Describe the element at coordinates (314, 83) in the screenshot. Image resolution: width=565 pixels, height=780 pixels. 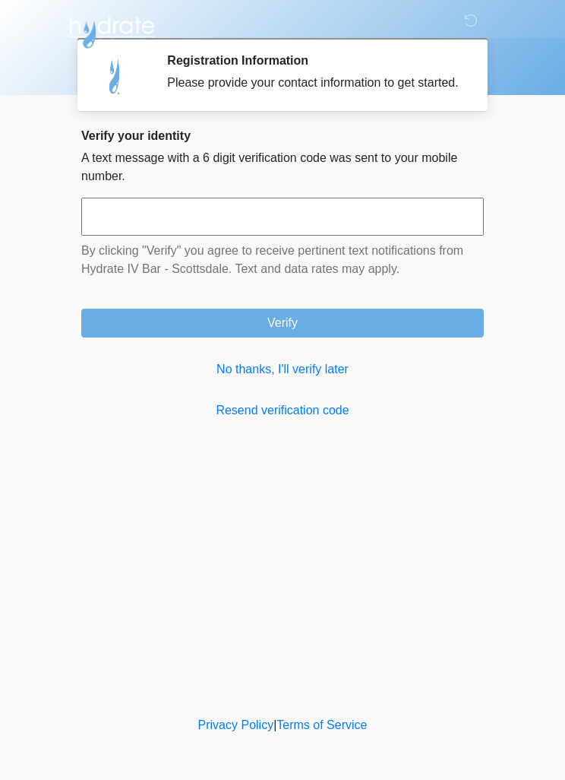
I see `div: Please provide your contact information to get started.` at that location.